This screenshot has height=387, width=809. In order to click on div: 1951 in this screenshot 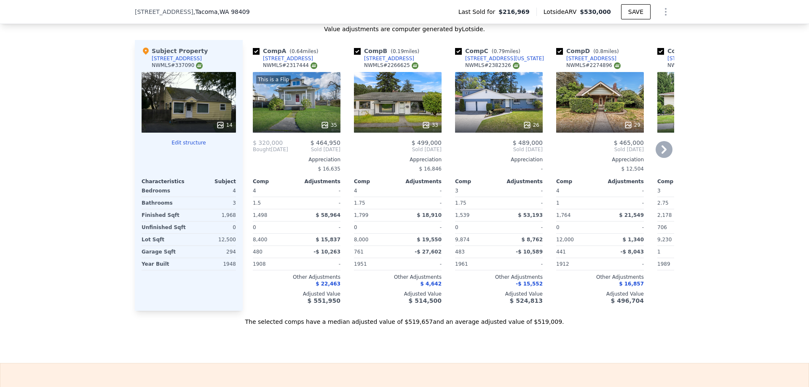, I will do `click(375, 264)`.